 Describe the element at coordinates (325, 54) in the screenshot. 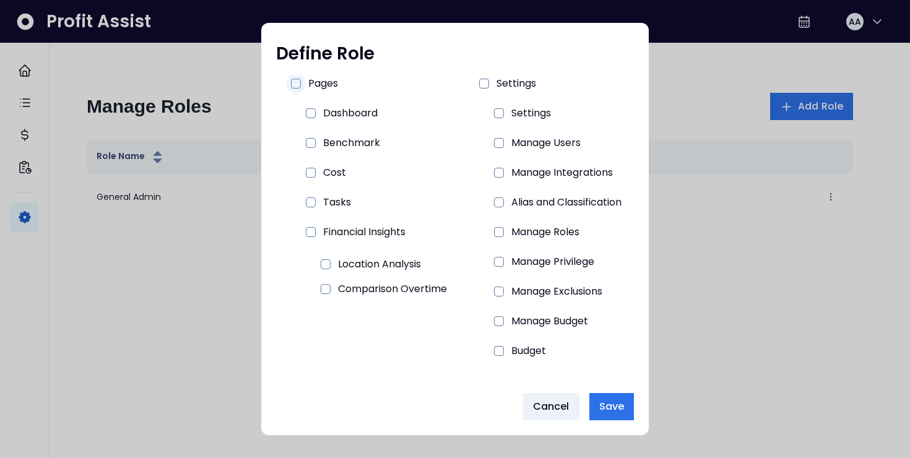

I see `span: Define Role` at that location.